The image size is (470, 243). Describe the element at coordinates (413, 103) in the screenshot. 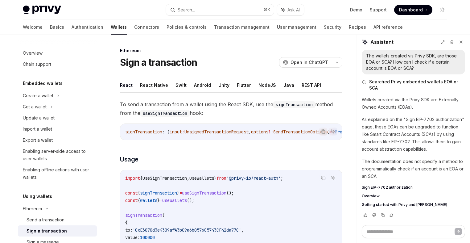

I see `p: Wallets created via the Privy SDK are Externally Owned Accounts (EOAs).` at that location.